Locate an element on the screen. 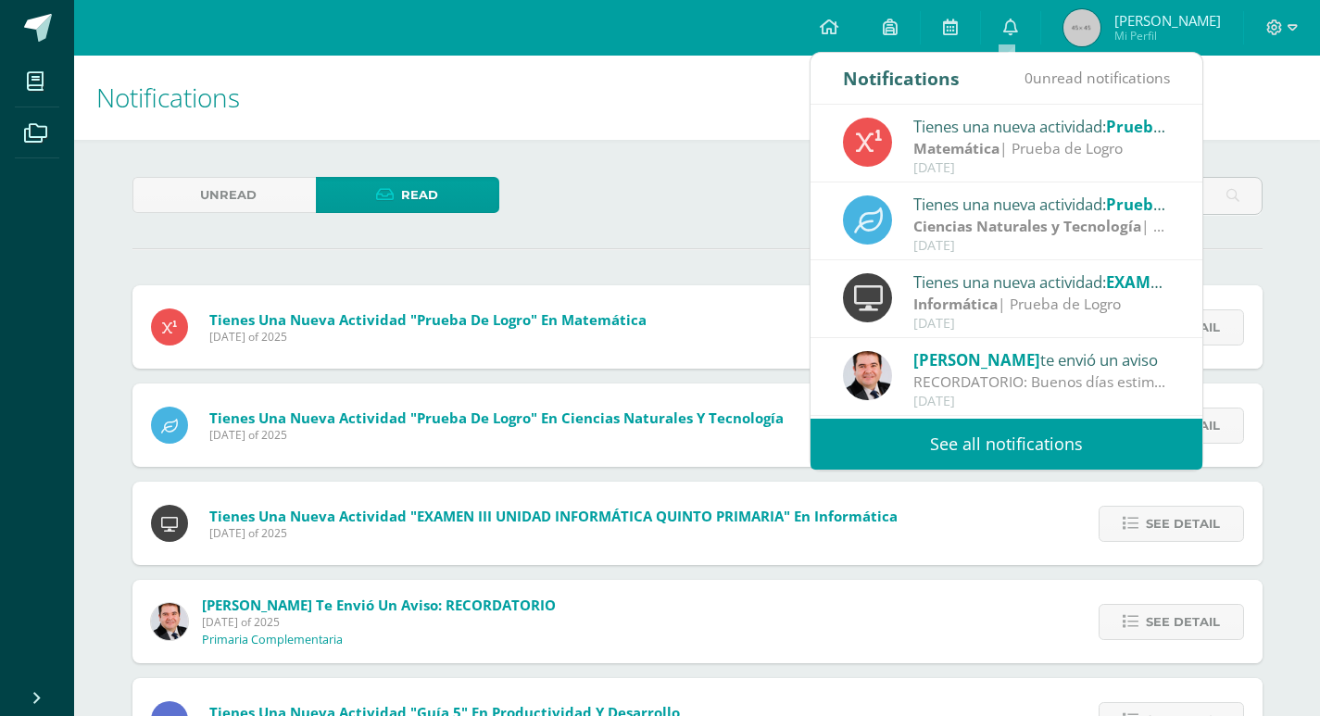 The width and height of the screenshot is (1320, 716). div: RECORDATORIO: Buenos días estimados Padres y Madres de familia Les recordamos que la hora de sali... is located at coordinates (1042, 382).